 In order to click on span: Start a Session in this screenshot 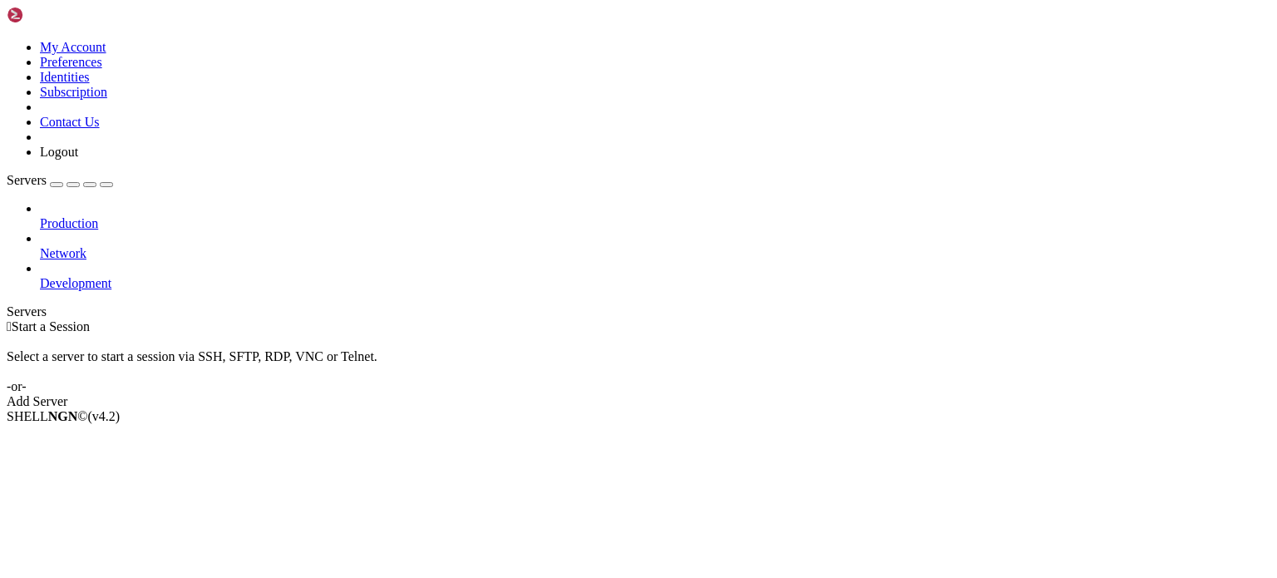, I will do `click(51, 326)`.